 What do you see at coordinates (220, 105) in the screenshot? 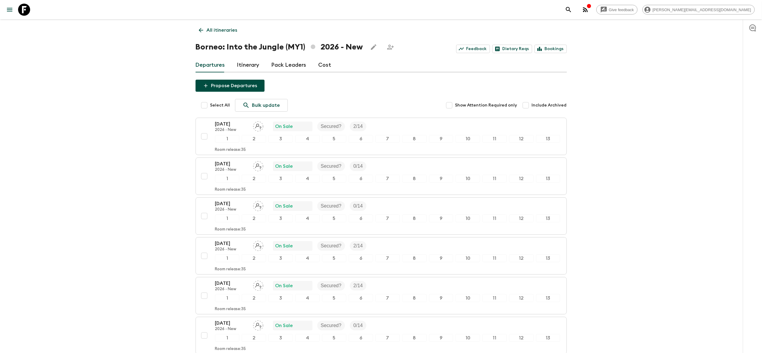
I see `span: Select All` at bounding box center [220, 105].